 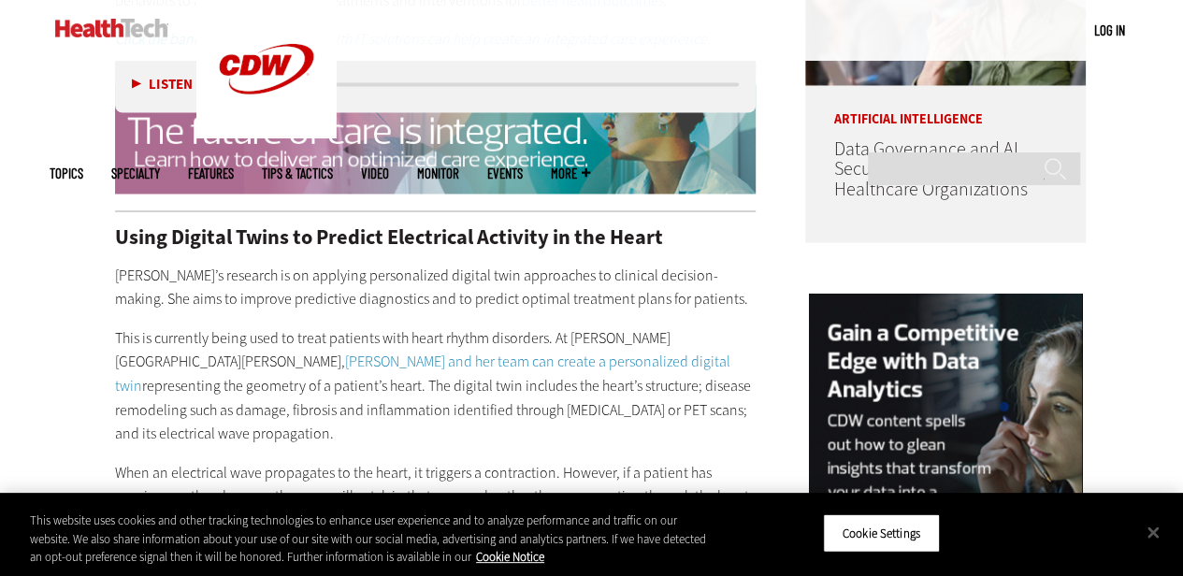 I want to click on a: CDW, so click(x=266, y=133).